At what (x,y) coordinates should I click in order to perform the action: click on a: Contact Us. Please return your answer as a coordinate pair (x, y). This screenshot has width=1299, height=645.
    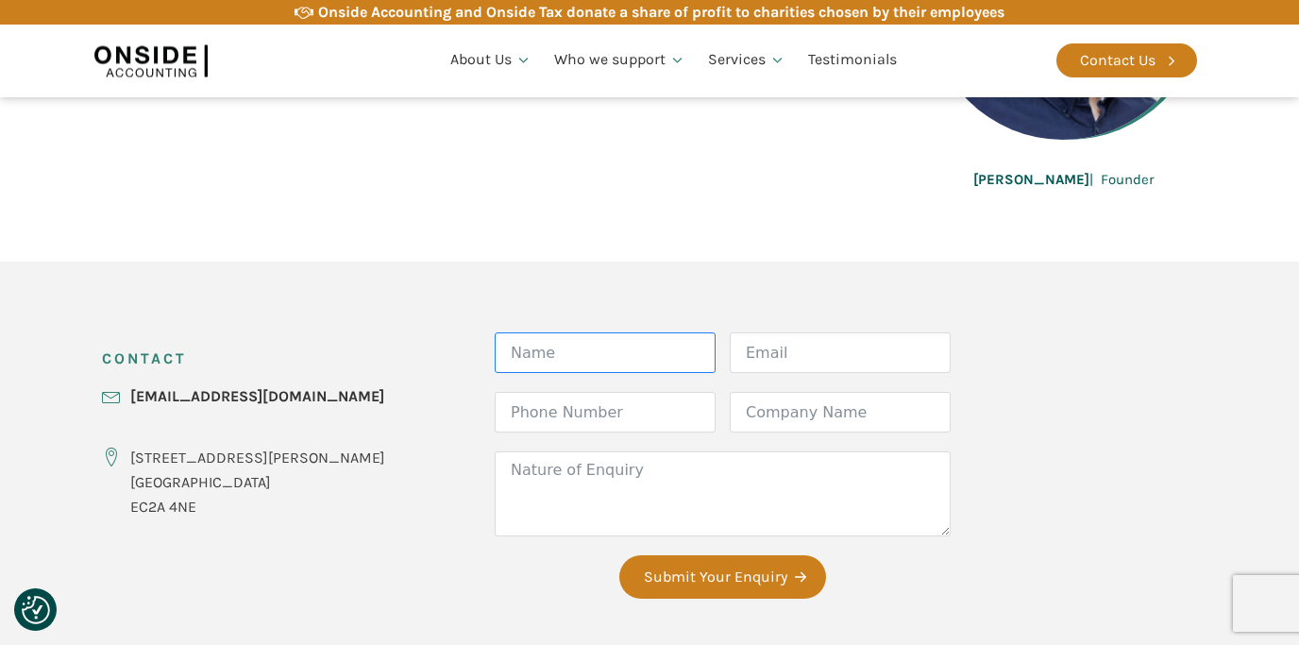
    Looking at the image, I should click on (1126, 60).